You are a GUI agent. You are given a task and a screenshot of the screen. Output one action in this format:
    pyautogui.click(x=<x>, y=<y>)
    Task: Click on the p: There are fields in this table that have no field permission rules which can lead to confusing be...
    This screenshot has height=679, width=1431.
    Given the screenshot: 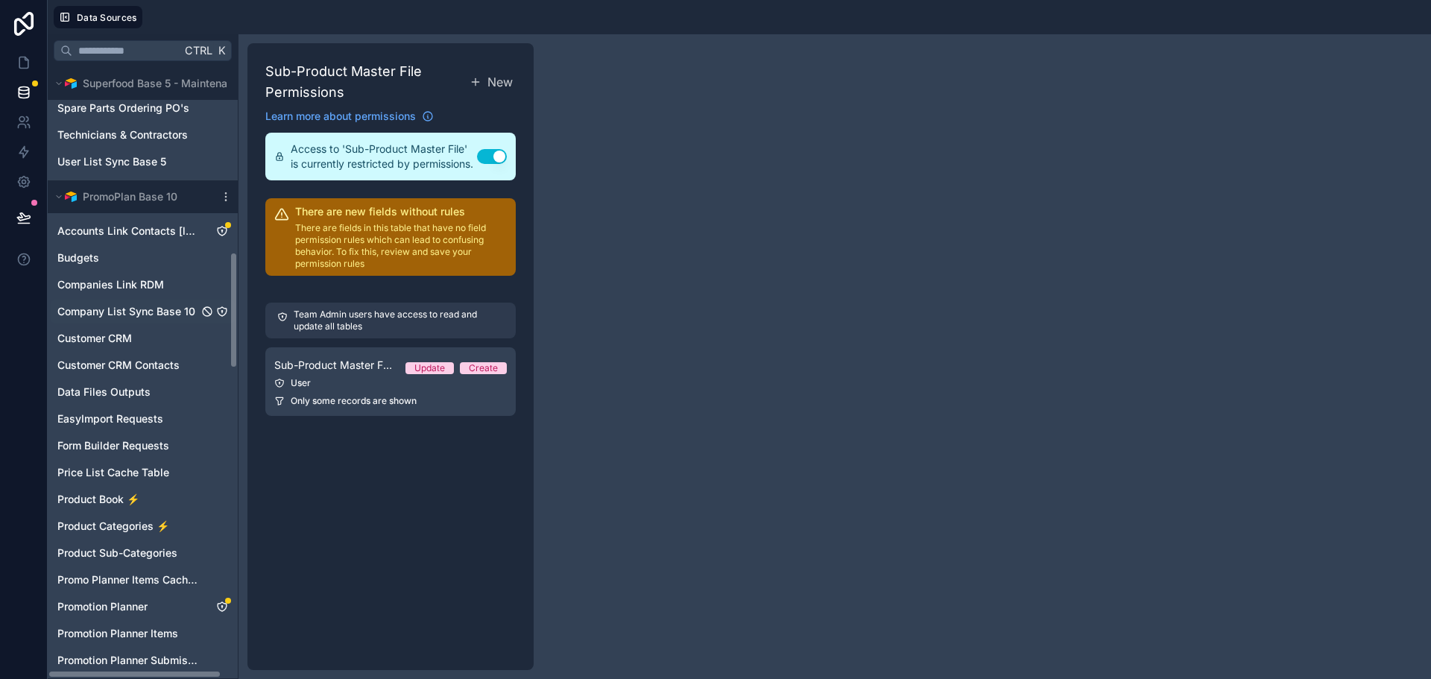 What is the action you would take?
    pyautogui.click(x=401, y=246)
    